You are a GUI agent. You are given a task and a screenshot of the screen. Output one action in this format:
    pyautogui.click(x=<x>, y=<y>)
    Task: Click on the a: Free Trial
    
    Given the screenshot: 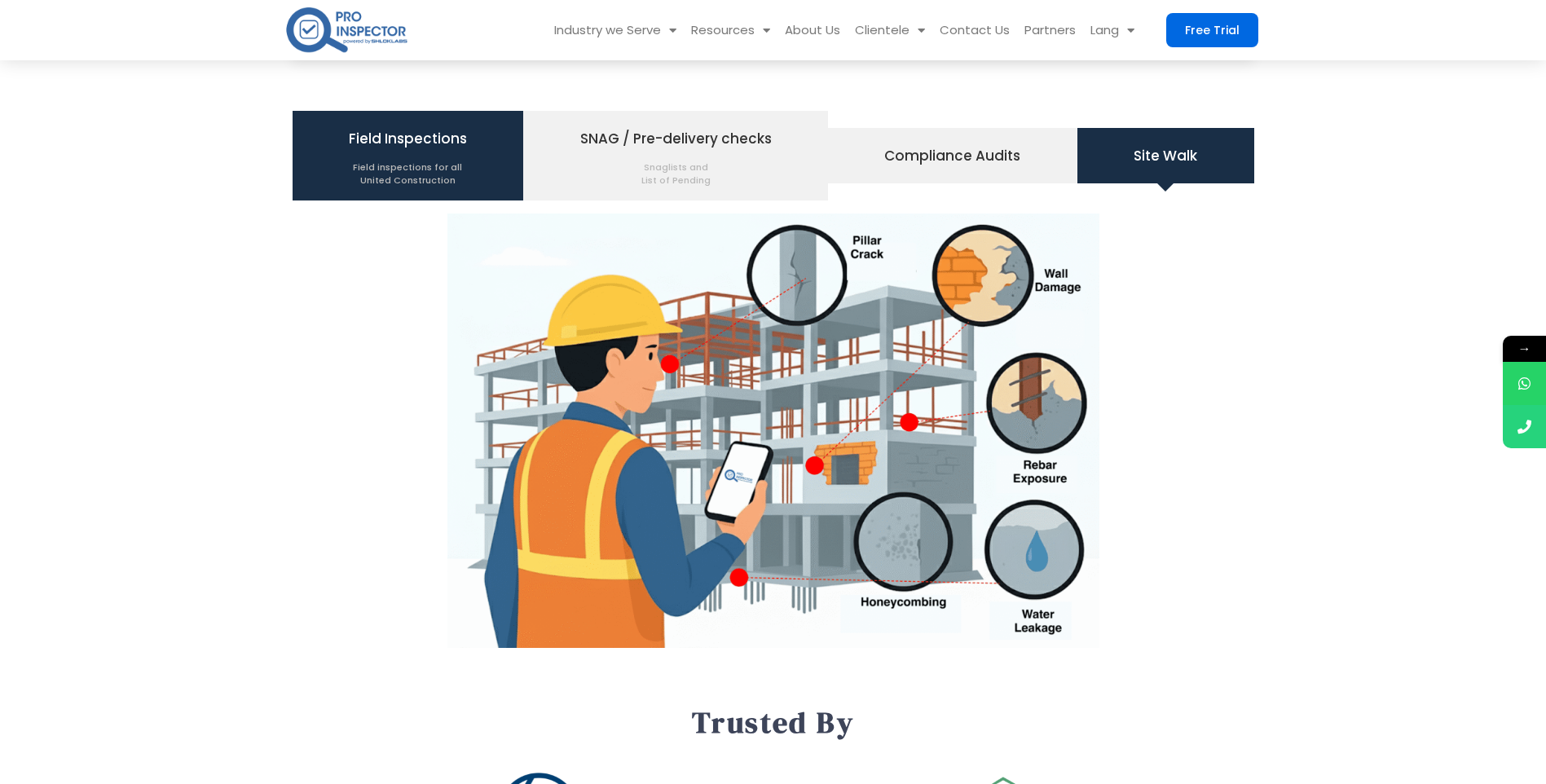 What is the action you would take?
    pyautogui.click(x=1212, y=30)
    